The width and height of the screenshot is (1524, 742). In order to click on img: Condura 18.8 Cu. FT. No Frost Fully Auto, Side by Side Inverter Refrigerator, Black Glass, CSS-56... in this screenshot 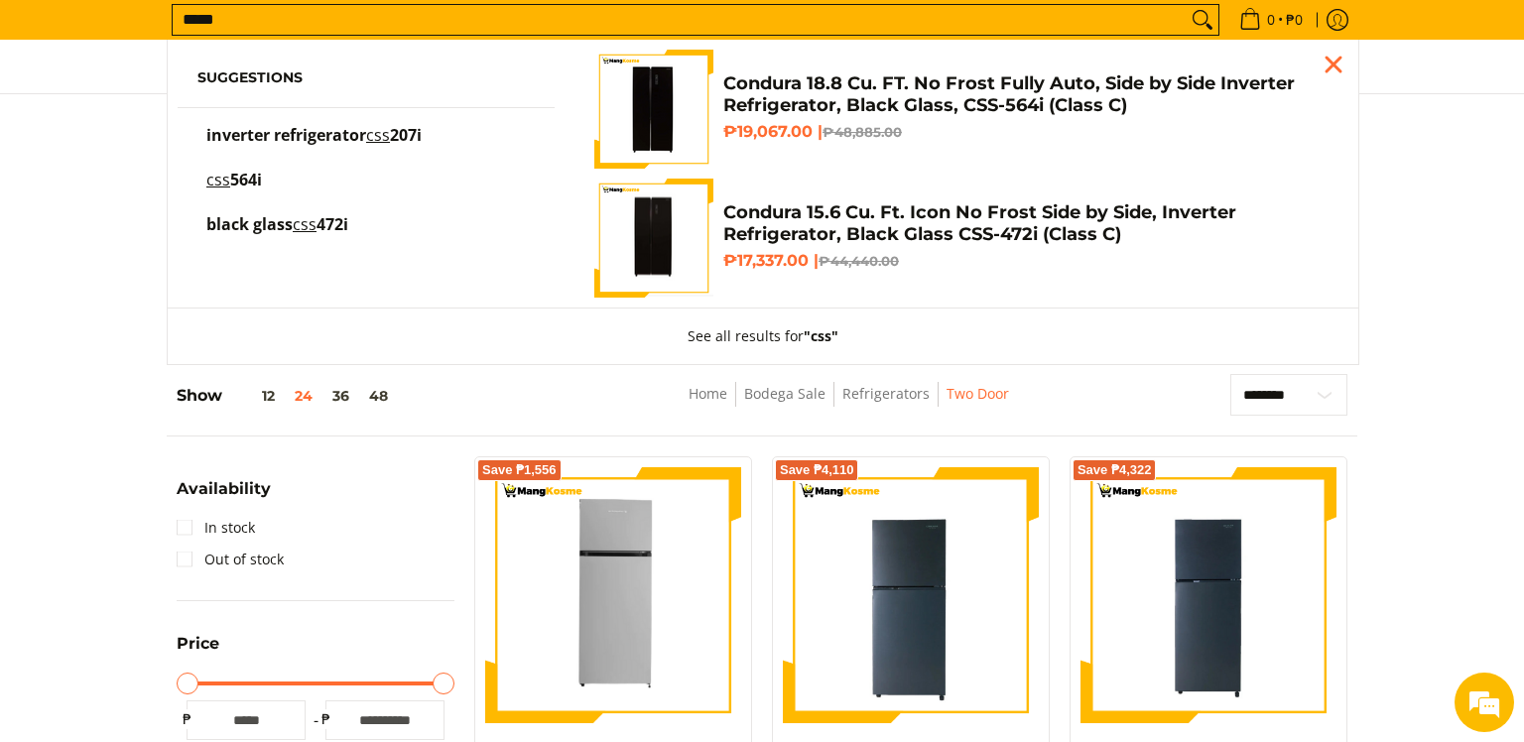, I will do `click(654, 109)`.